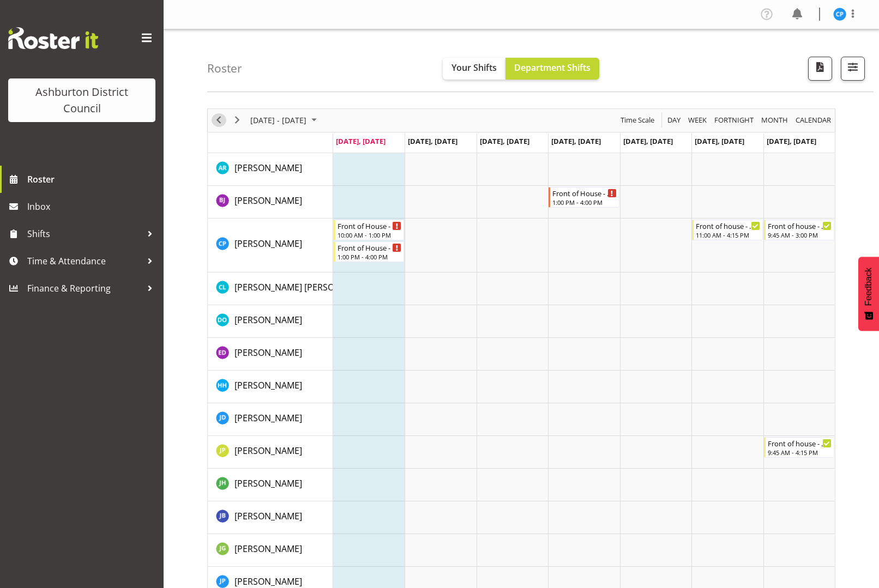  I want to click on div: Barbara Jaine"s event - Front of House - Weekday Begin From Thursday, August 28, 2025 at 1:00:00 ..., so click(583, 197).